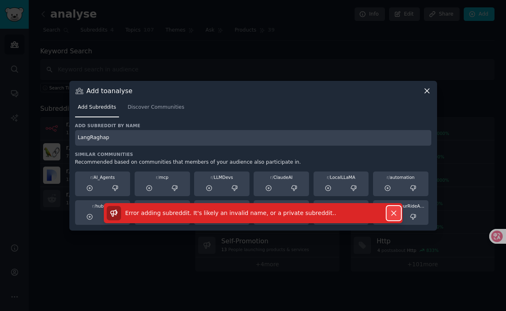 This screenshot has height=311, width=506. What do you see at coordinates (156, 108) in the screenshot?
I see `span: Discover Communities` at bounding box center [156, 108].